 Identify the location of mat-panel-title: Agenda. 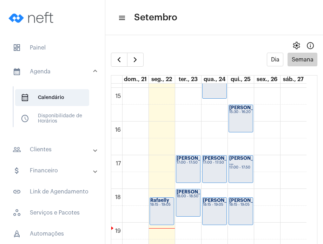
(53, 72).